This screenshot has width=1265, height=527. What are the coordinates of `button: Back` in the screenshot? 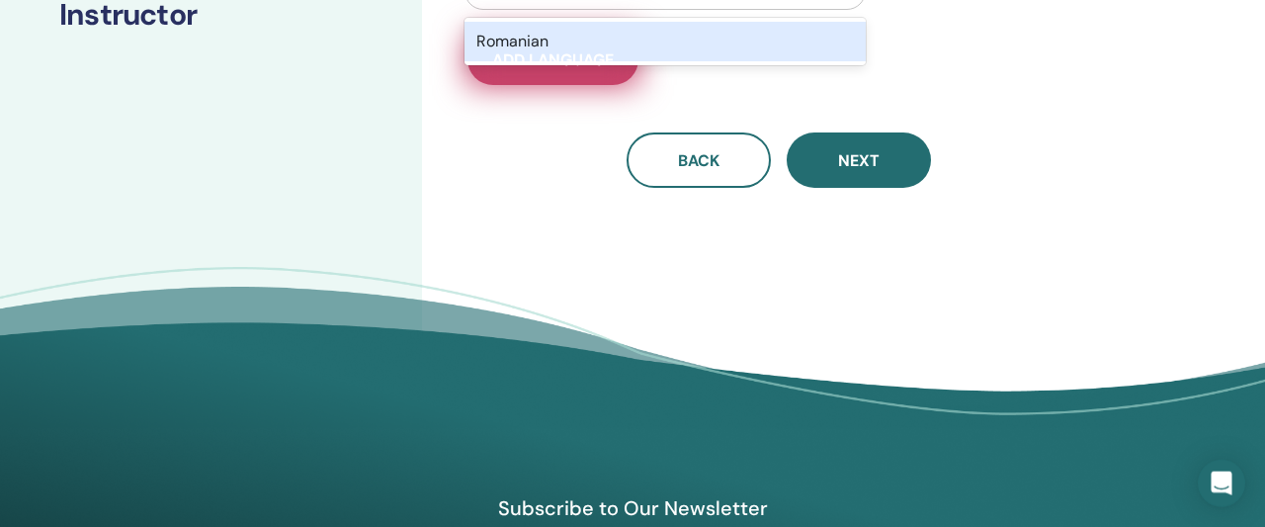 It's located at (699, 160).